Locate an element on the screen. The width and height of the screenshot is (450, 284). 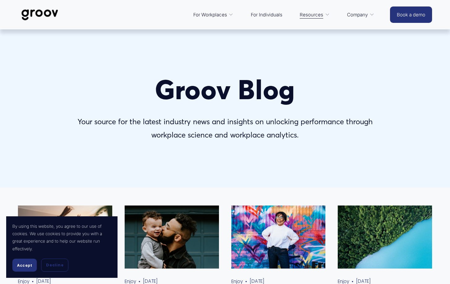
a: For Individuals is located at coordinates (266, 15).